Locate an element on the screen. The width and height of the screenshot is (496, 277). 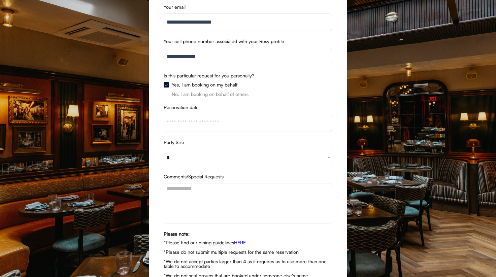
div: Your cell phone number associated with your Resy profile is located at coordinates (248, 41).